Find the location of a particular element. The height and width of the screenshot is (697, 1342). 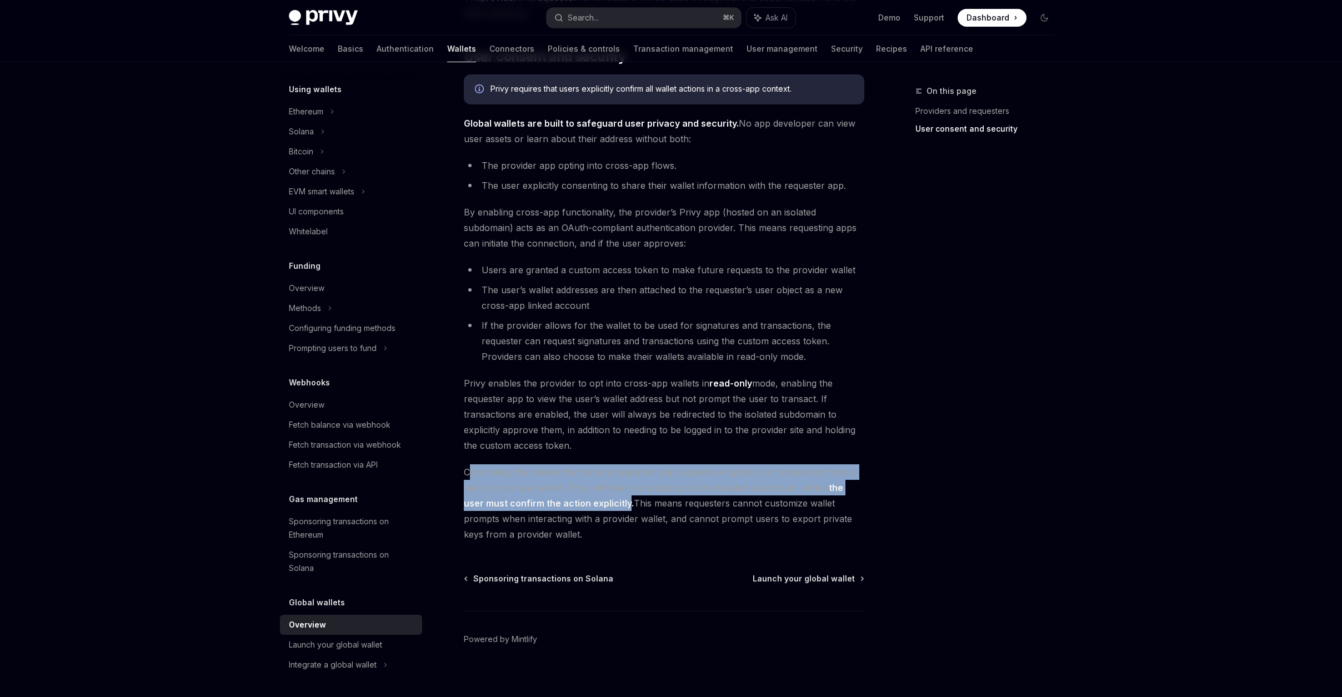

div: Launch your global wallet is located at coordinates (336, 645).